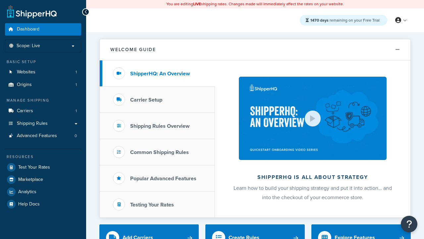 The image size is (424, 239). I want to click on strong: 1470 days, so click(320, 20).